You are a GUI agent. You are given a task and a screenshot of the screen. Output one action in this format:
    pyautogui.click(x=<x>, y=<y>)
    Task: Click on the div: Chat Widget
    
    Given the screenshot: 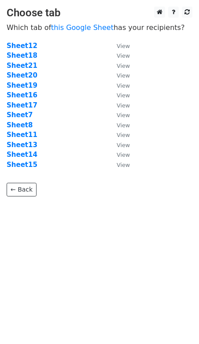 What is the action you would take?
    pyautogui.click(x=177, y=323)
    